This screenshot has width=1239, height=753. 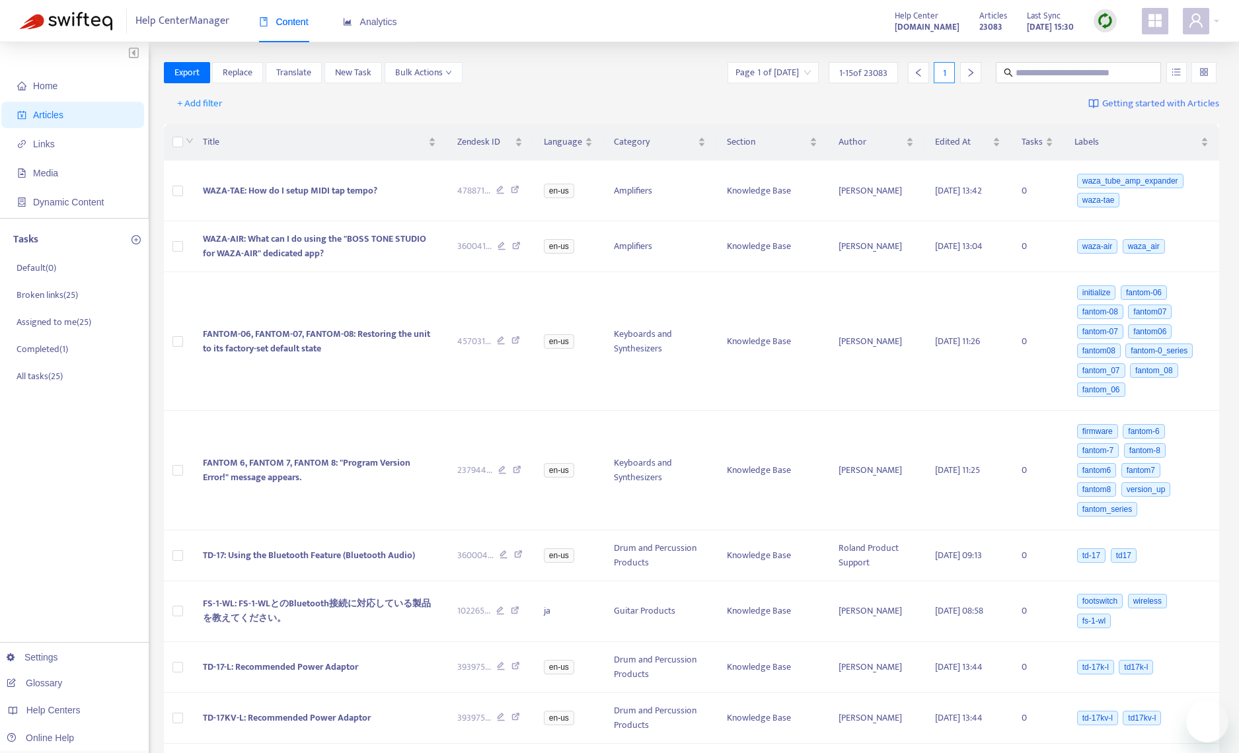 I want to click on span: Media, so click(x=46, y=173).